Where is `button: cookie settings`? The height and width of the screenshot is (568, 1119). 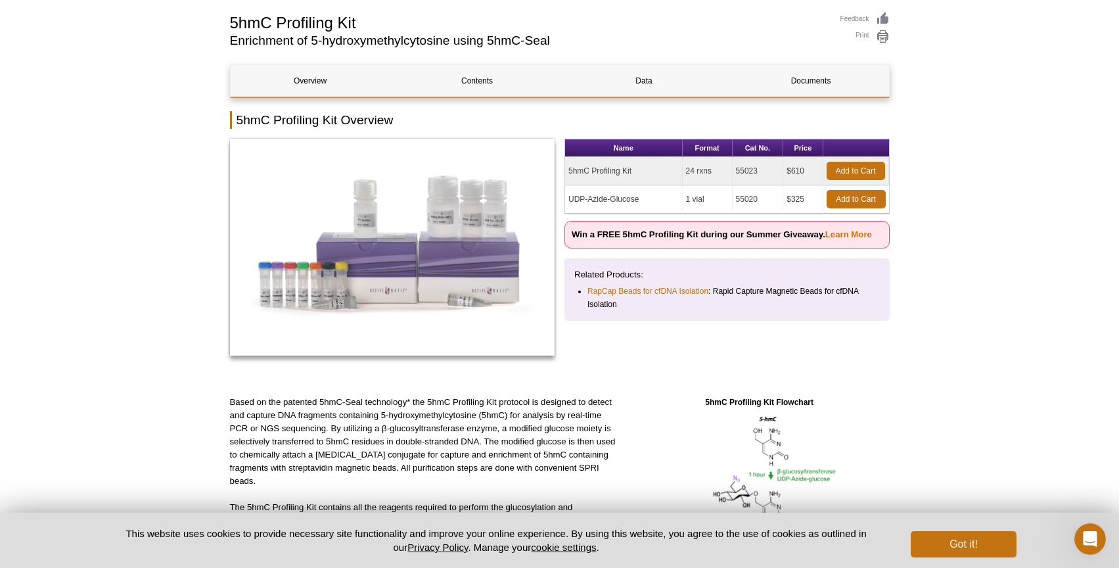 button: cookie settings is located at coordinates (563, 547).